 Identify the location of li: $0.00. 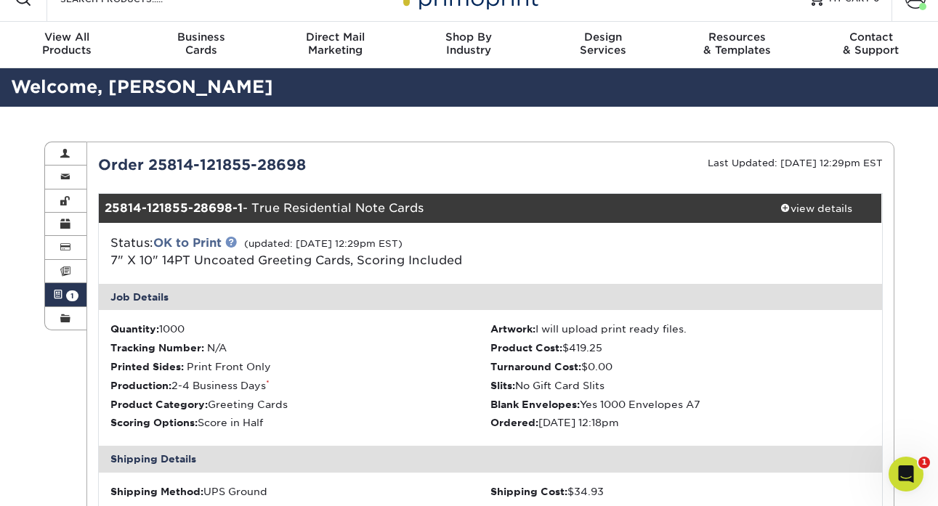
(680, 367).